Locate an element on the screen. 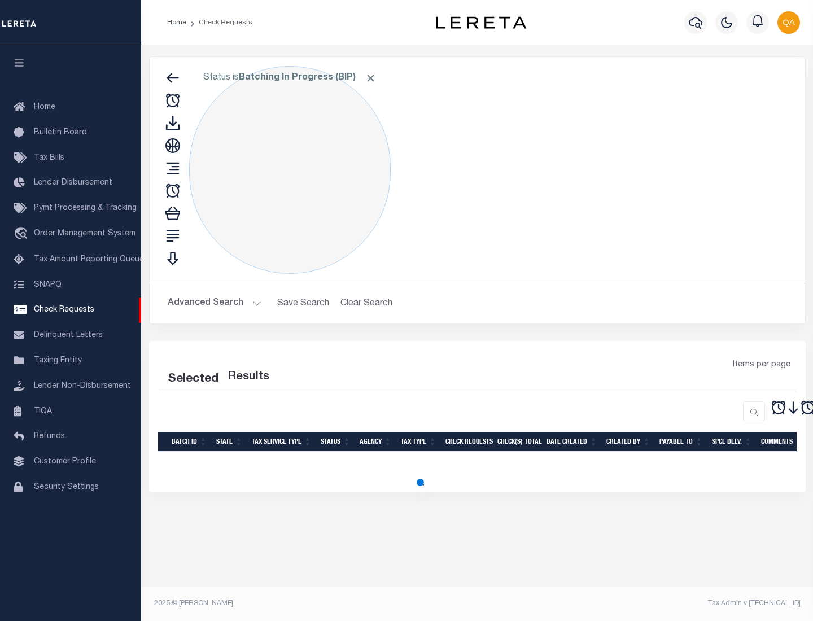 The width and height of the screenshot is (813, 621). th: Status is located at coordinates (335, 442).